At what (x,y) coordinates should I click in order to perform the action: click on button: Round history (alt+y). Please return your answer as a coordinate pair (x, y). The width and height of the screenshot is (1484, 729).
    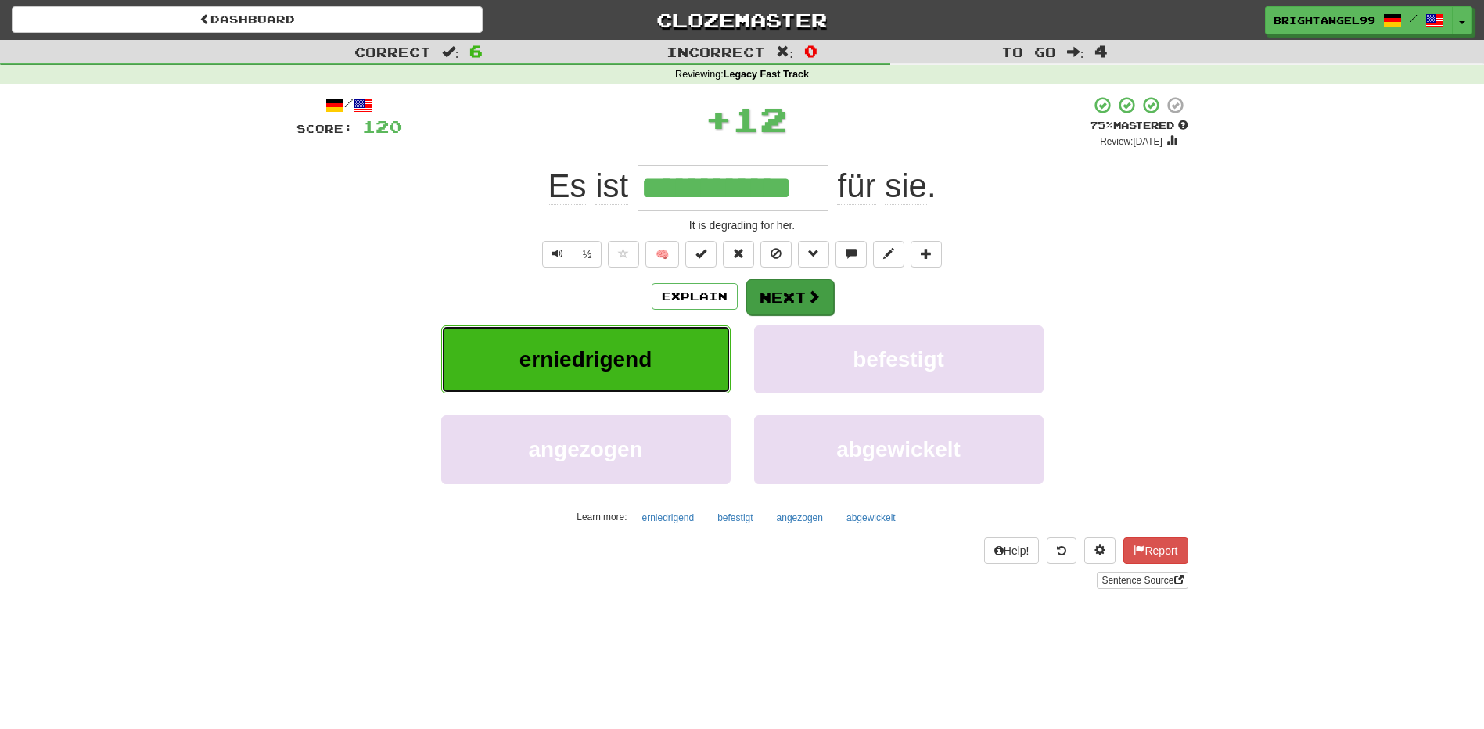
    Looking at the image, I should click on (1061, 551).